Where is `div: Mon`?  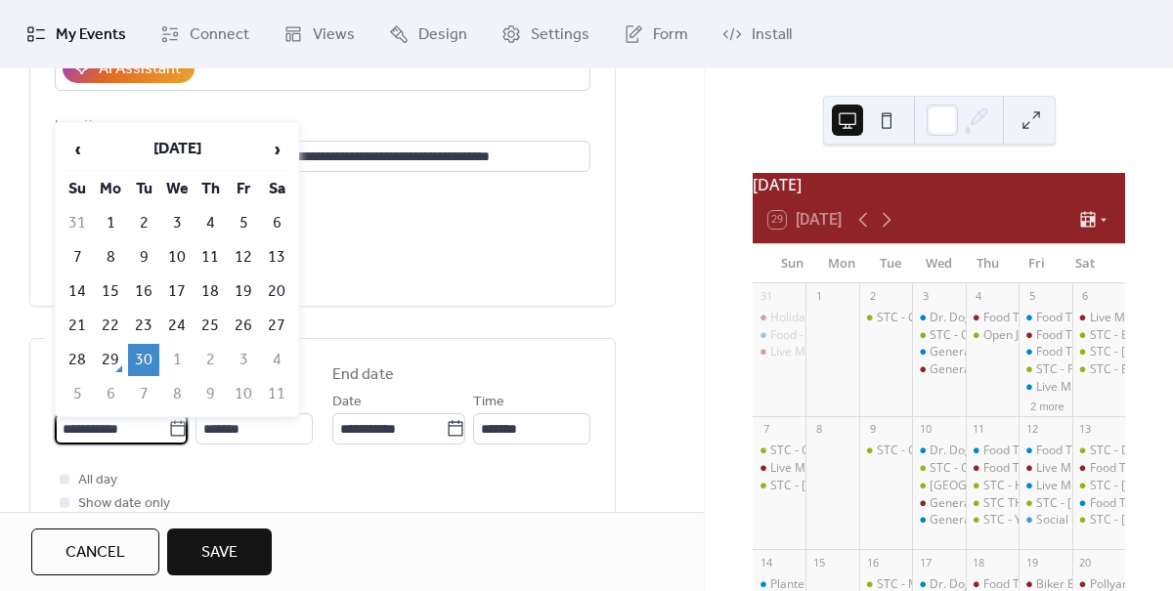 div: Mon is located at coordinates (842, 264).